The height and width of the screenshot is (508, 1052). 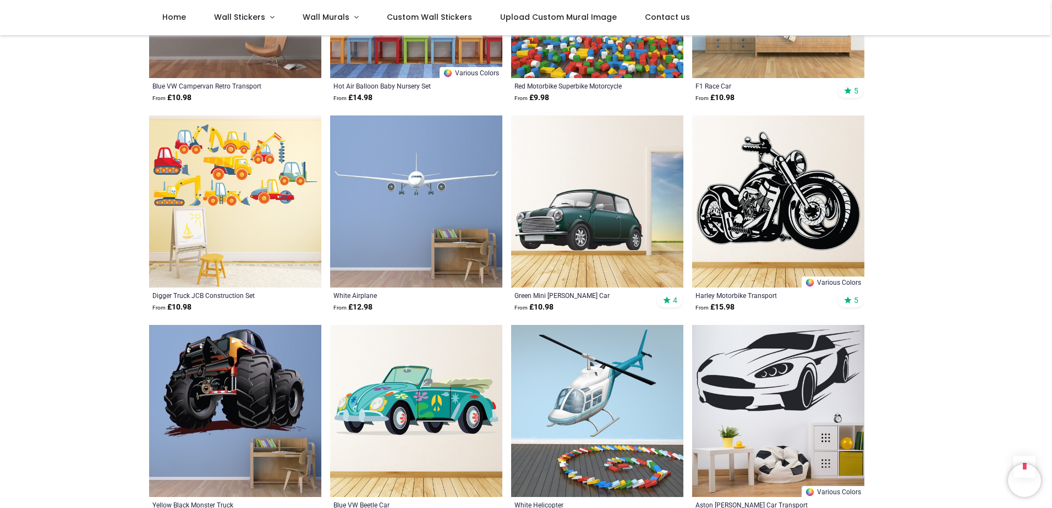 I want to click on a: Blue VW Campervan Retro Transport, so click(x=218, y=86).